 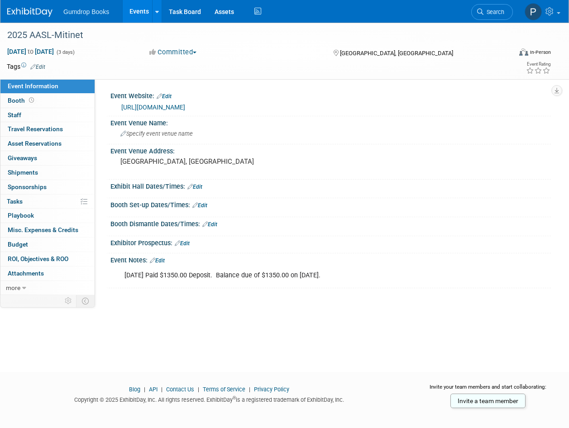 What do you see at coordinates (488, 390) in the screenshot?
I see `div: Invite your team members and start collaborating:` at bounding box center [488, 390].